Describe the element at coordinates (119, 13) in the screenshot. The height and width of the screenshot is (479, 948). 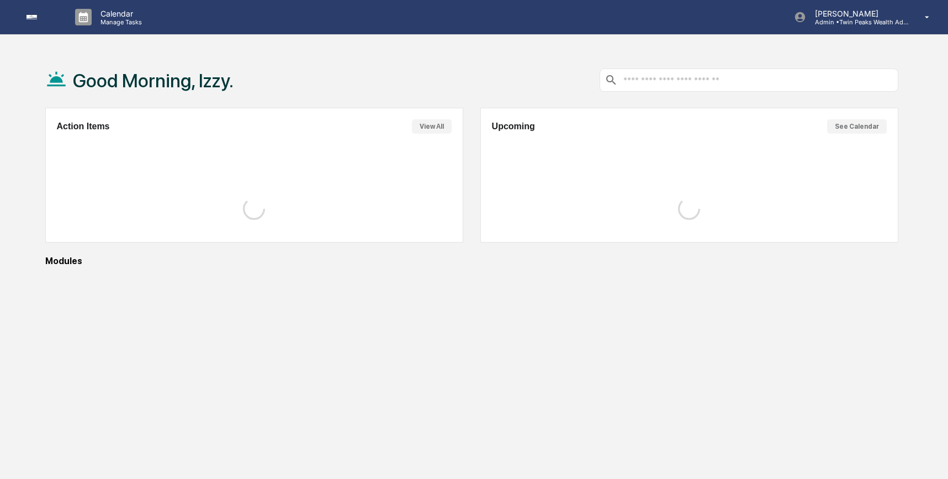
I see `p: Calendar` at that location.